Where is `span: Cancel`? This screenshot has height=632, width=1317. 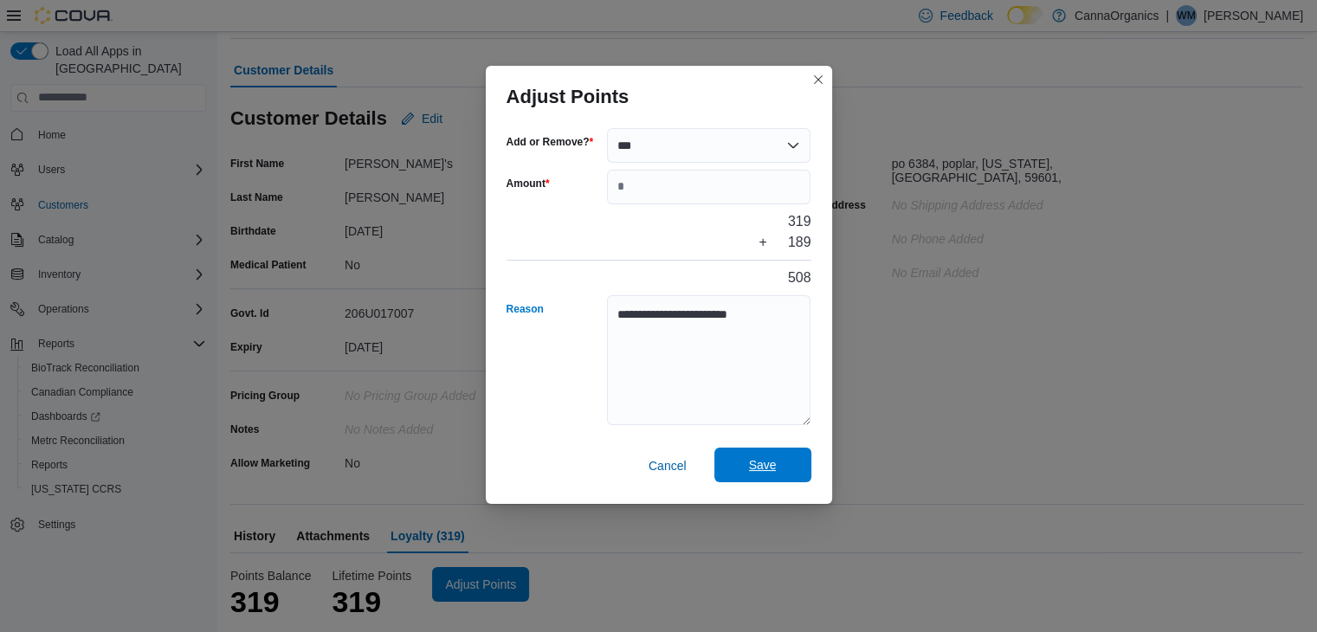 span: Cancel is located at coordinates (668, 466).